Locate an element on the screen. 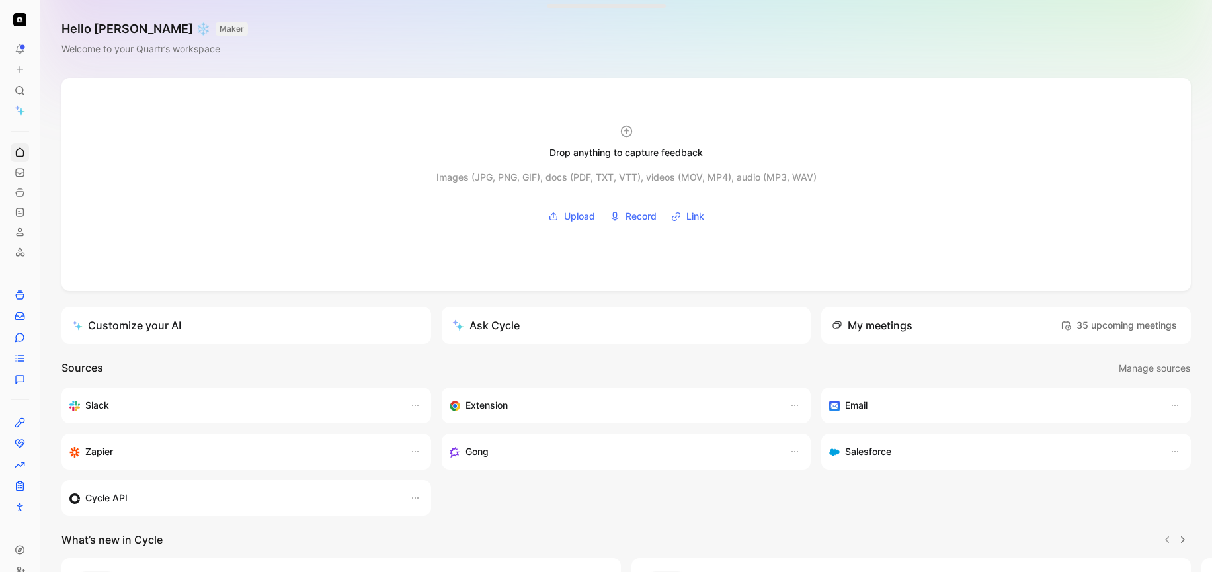  h3: Cycle API is located at coordinates (106, 498).